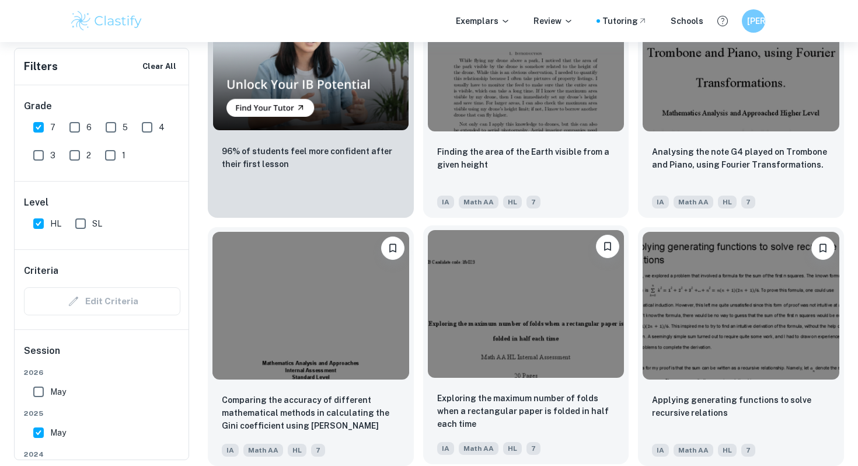 The width and height of the screenshot is (858, 466). What do you see at coordinates (102, 372) in the screenshot?
I see `span: 2026` at bounding box center [102, 372].